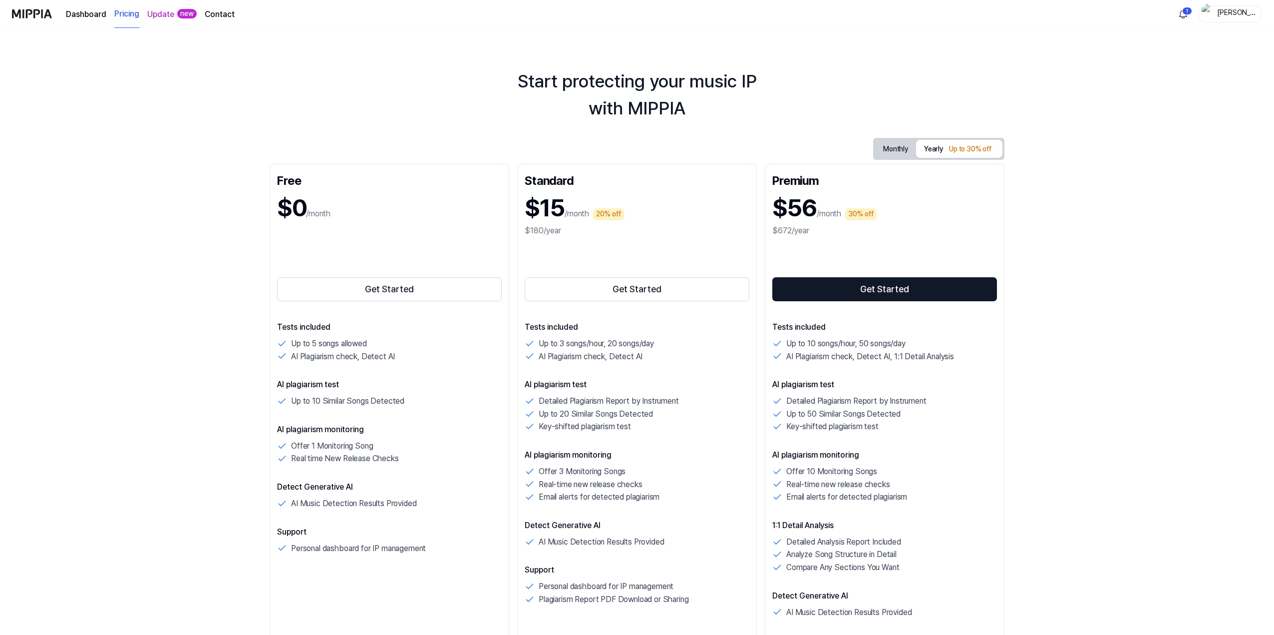  What do you see at coordinates (885, 231) in the screenshot?
I see `div: $672/year` at bounding box center [885, 231].